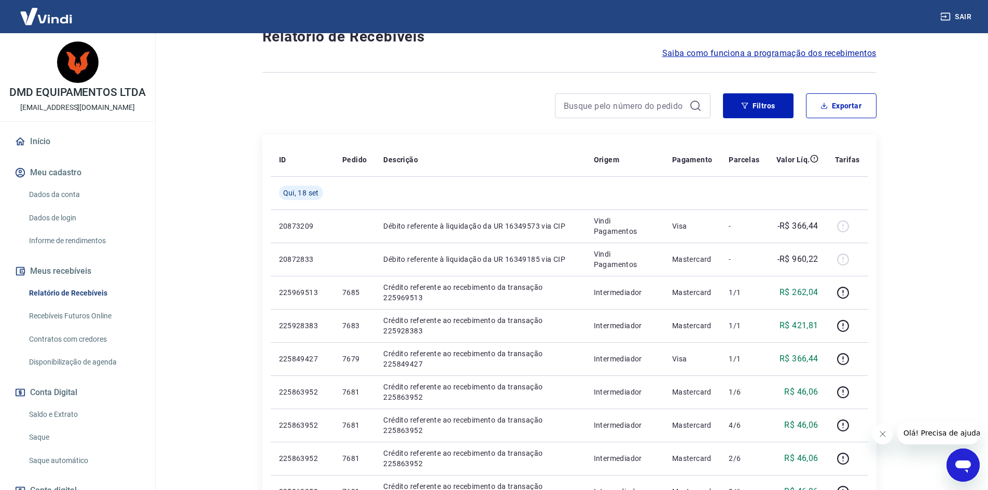 This screenshot has height=490, width=988. What do you see at coordinates (77, 92) in the screenshot?
I see `p: DMD EQUIPAMENTOS LTDA` at bounding box center [77, 92].